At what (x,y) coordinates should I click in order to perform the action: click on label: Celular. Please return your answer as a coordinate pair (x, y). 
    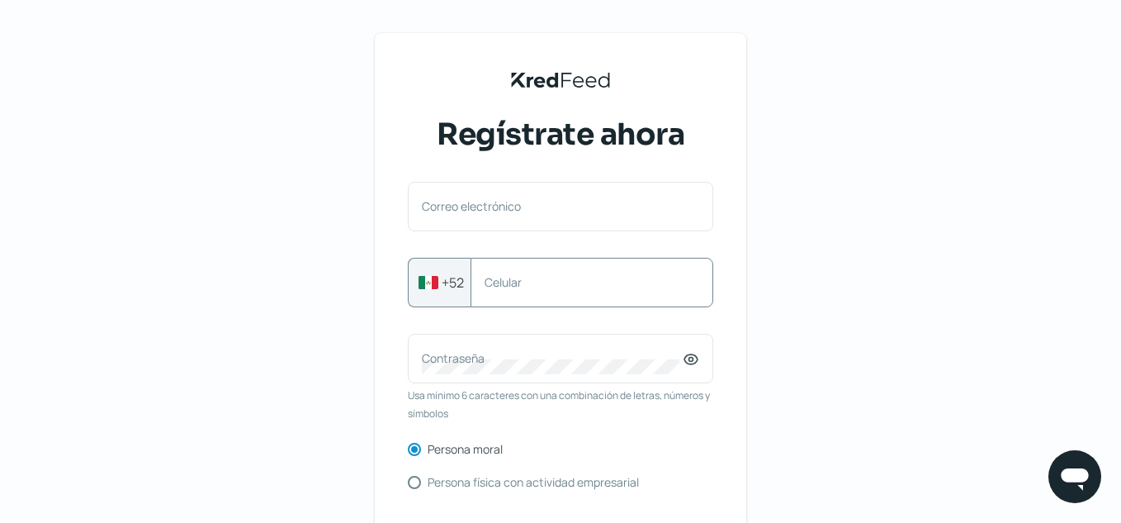
    Looking at the image, I should click on (584, 281).